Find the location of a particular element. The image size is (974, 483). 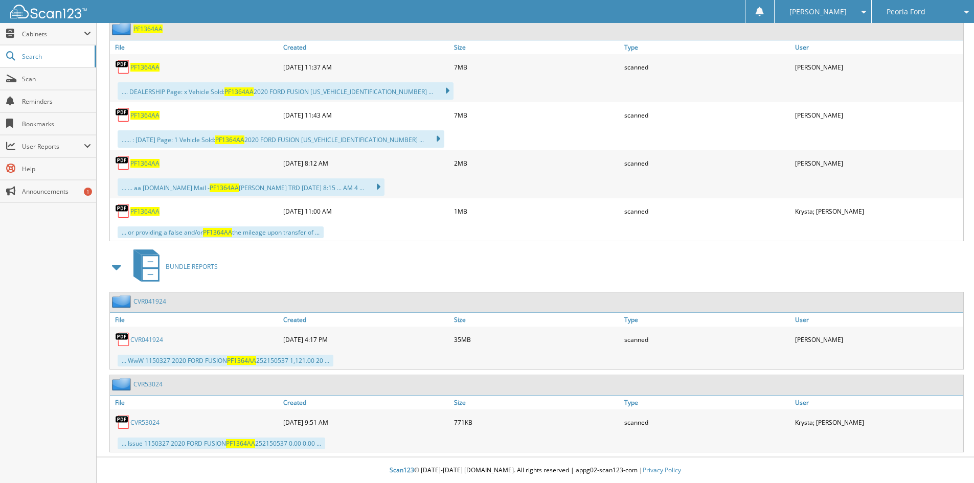

a: Privacy Policy is located at coordinates (662, 470).